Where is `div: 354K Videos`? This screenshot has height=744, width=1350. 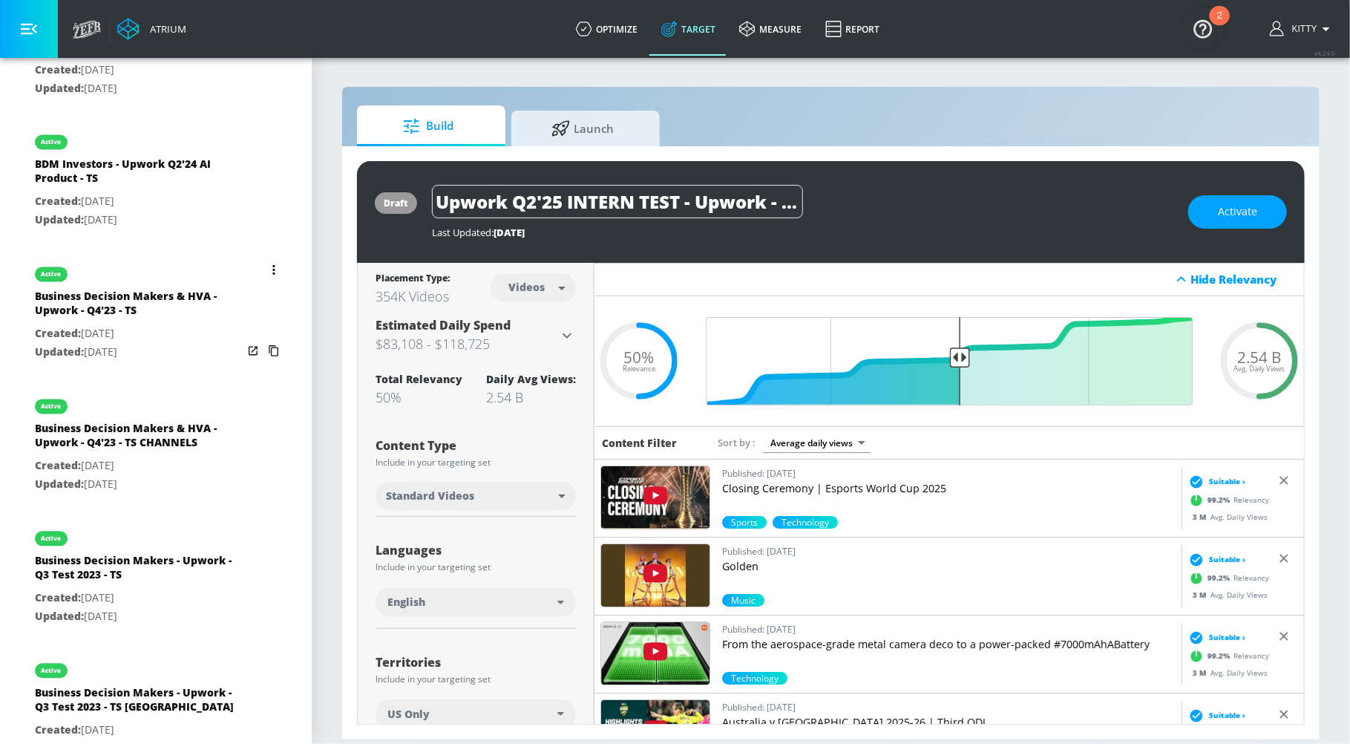 div: 354K Videos is located at coordinates (413, 296).